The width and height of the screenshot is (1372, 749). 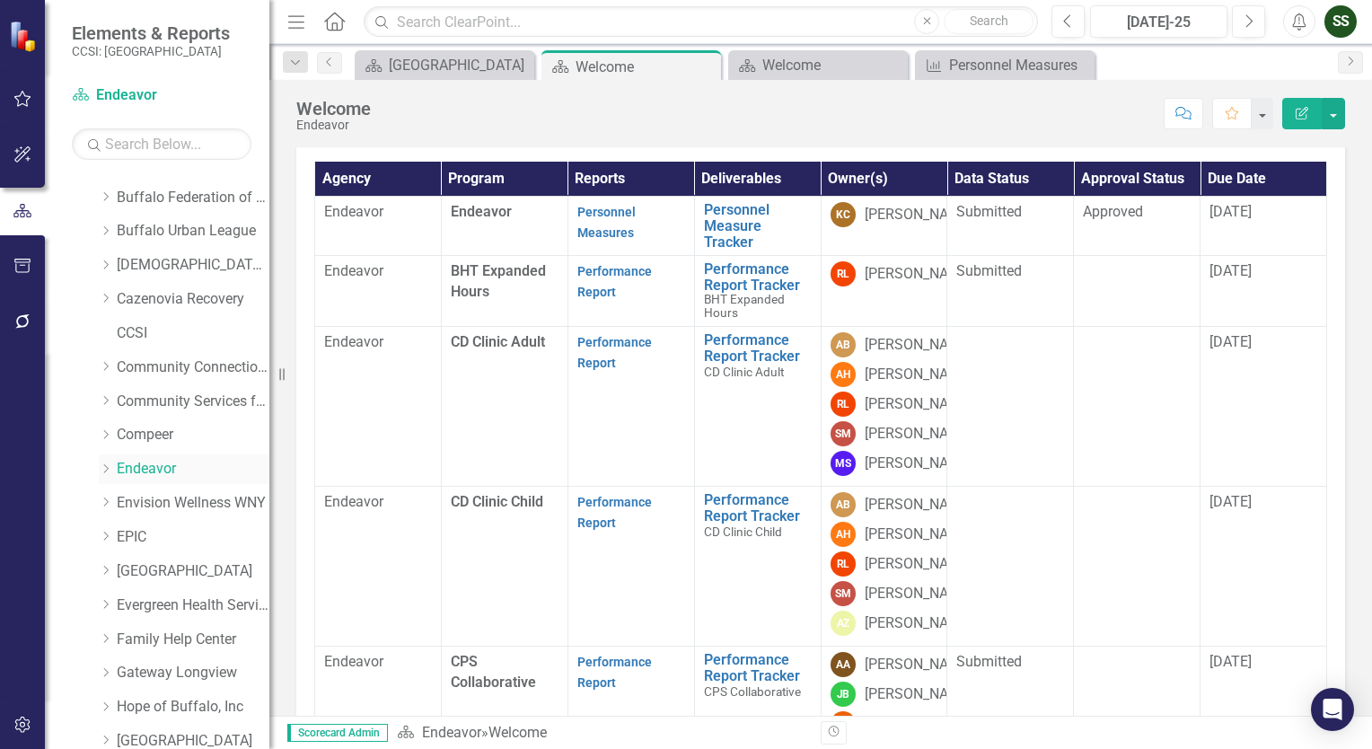 I want to click on a: Gateway Longview, so click(x=193, y=673).